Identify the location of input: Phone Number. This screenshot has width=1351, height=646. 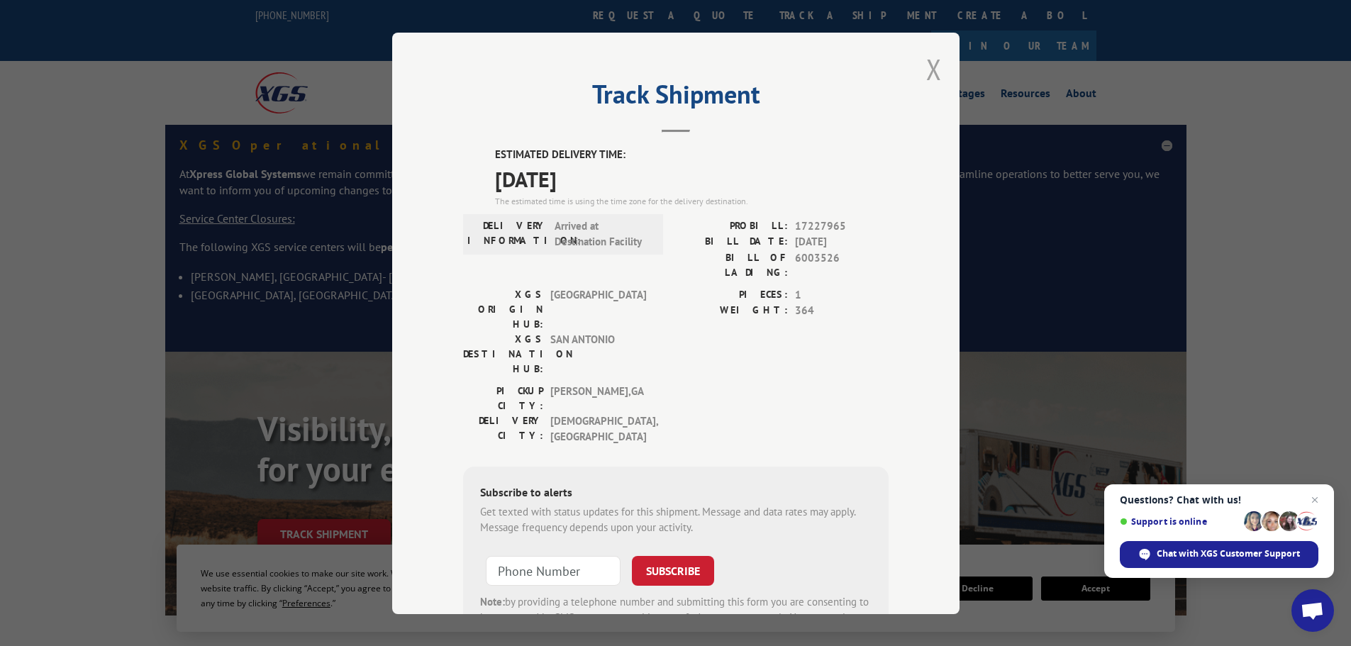
(553, 570).